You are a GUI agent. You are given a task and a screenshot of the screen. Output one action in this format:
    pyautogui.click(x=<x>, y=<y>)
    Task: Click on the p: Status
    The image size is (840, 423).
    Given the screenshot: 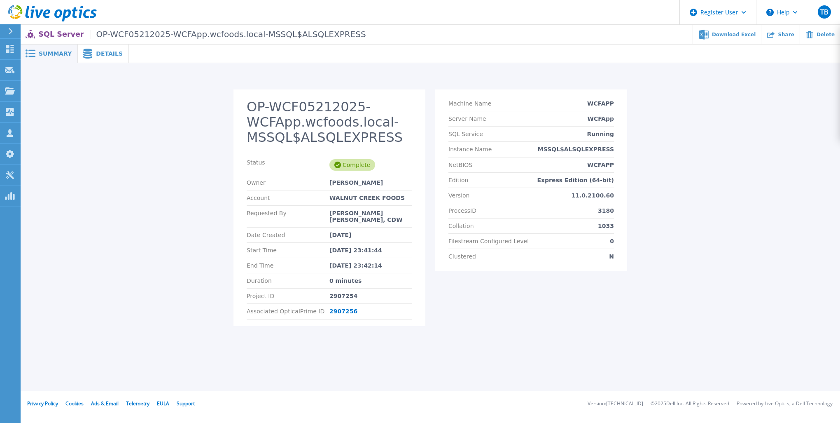 What is the action you would take?
    pyautogui.click(x=288, y=165)
    